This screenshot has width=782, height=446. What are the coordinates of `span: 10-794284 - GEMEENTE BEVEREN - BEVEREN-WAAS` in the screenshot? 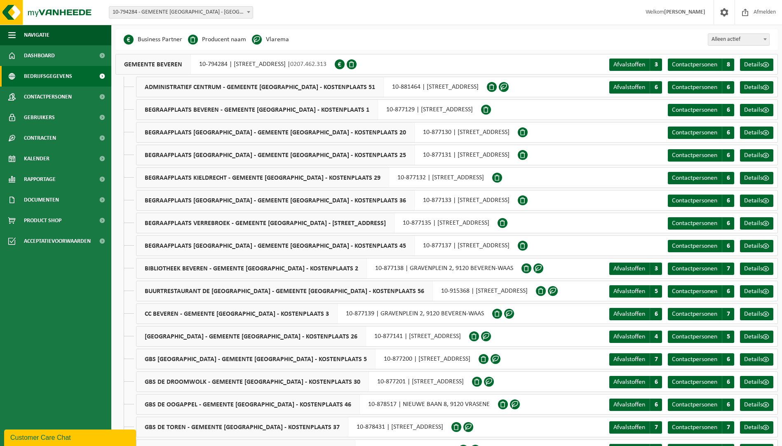 It's located at (181, 12).